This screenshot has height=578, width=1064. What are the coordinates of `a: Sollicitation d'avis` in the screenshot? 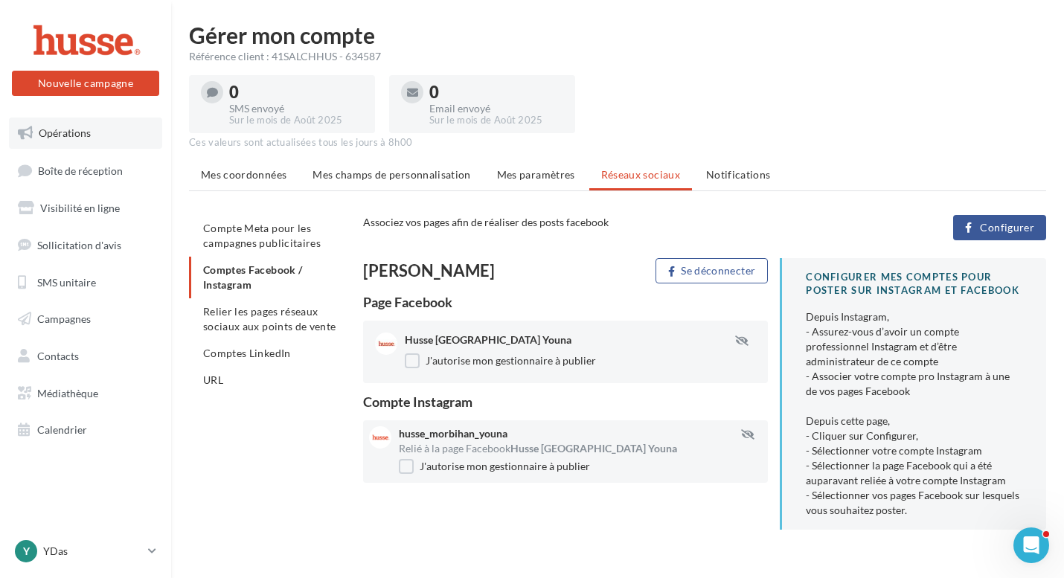 It's located at (86, 246).